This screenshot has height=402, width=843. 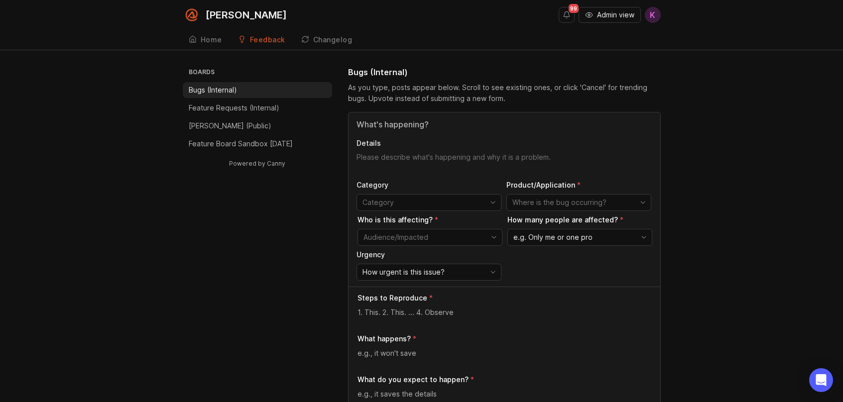 What do you see at coordinates (573, 203) in the screenshot?
I see `input: Where is the bug occurring?` at bounding box center [573, 203].